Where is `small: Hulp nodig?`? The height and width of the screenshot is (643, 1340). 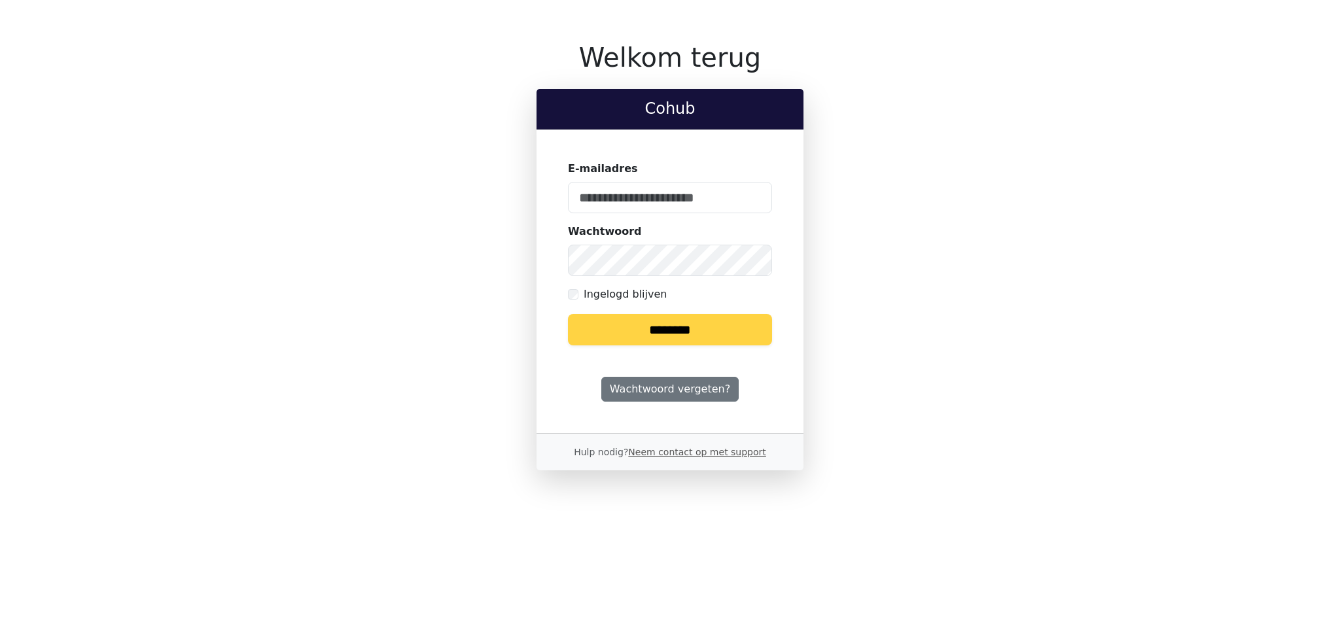
small: Hulp nodig? is located at coordinates (670, 452).